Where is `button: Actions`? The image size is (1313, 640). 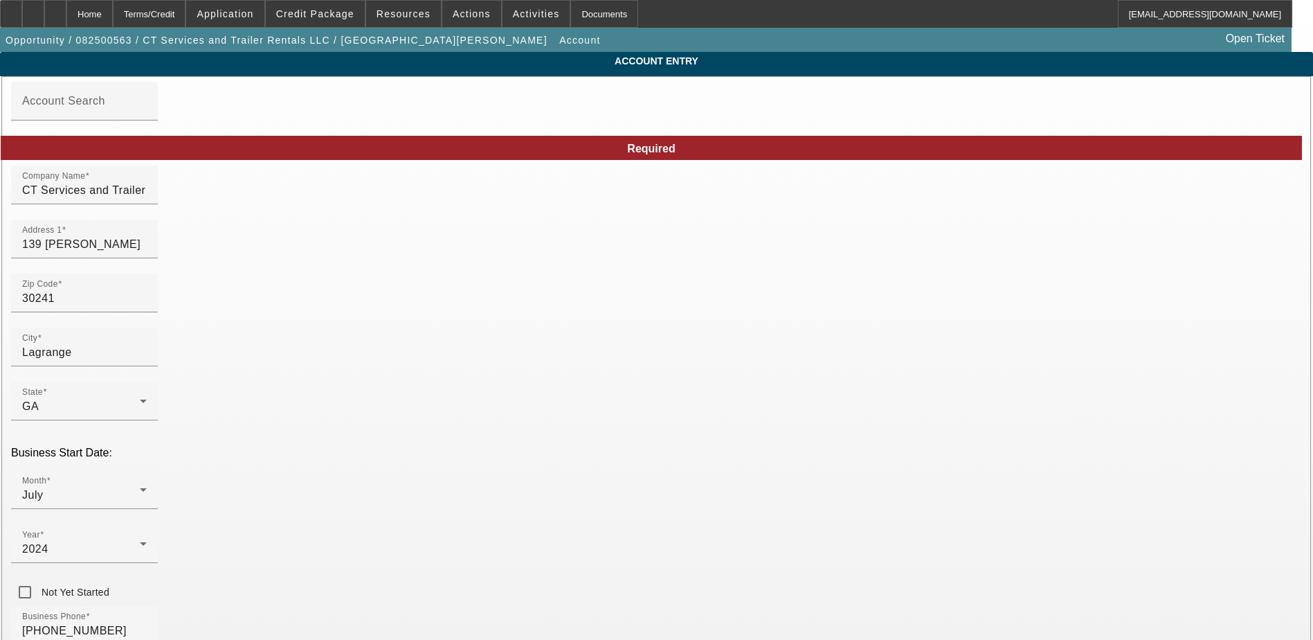 button: Actions is located at coordinates (471, 14).